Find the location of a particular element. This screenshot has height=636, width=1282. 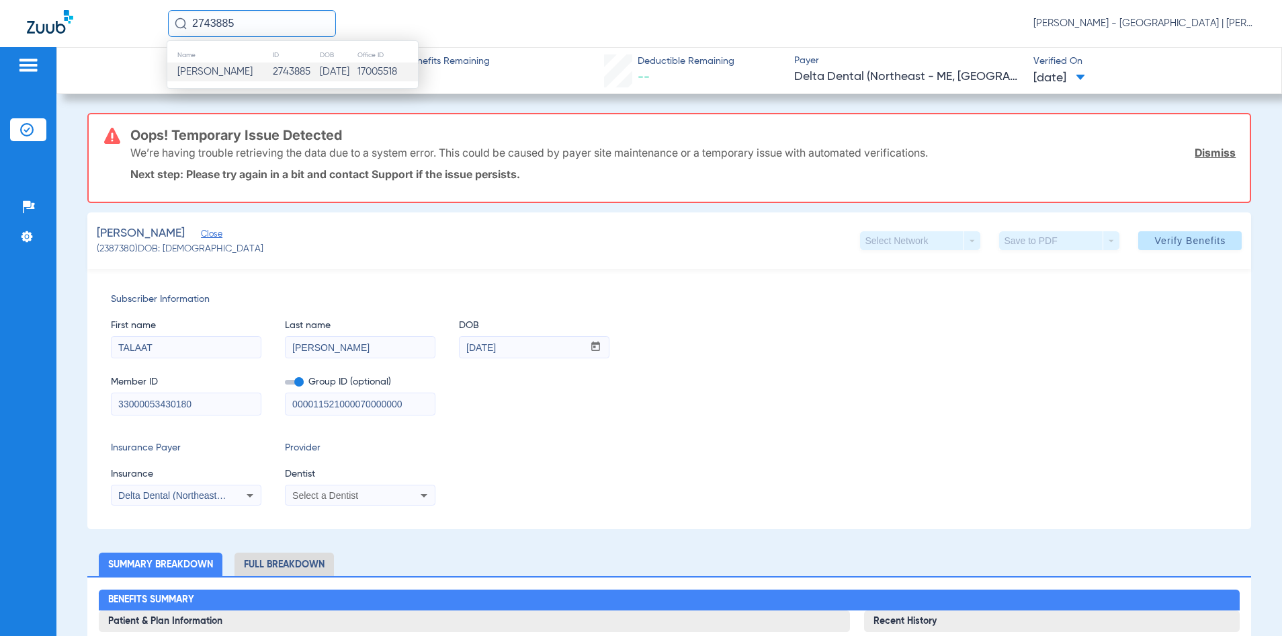

span: Provider is located at coordinates (360, 448).